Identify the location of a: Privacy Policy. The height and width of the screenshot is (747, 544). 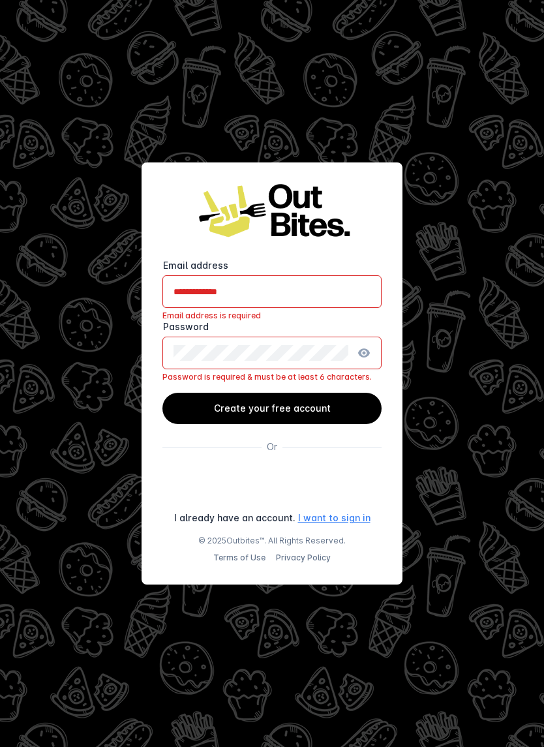
(304, 557).